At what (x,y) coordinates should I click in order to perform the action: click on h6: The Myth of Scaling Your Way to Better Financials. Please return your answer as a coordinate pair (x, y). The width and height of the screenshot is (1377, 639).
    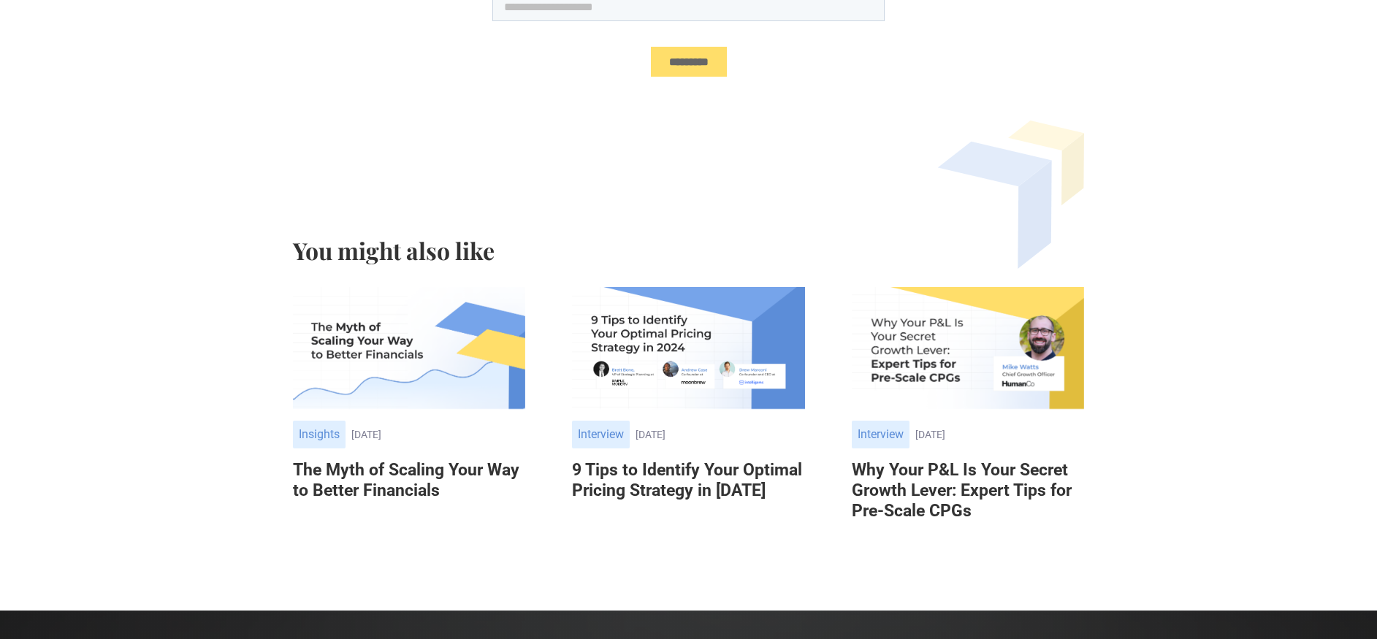
    Looking at the image, I should click on (409, 480).